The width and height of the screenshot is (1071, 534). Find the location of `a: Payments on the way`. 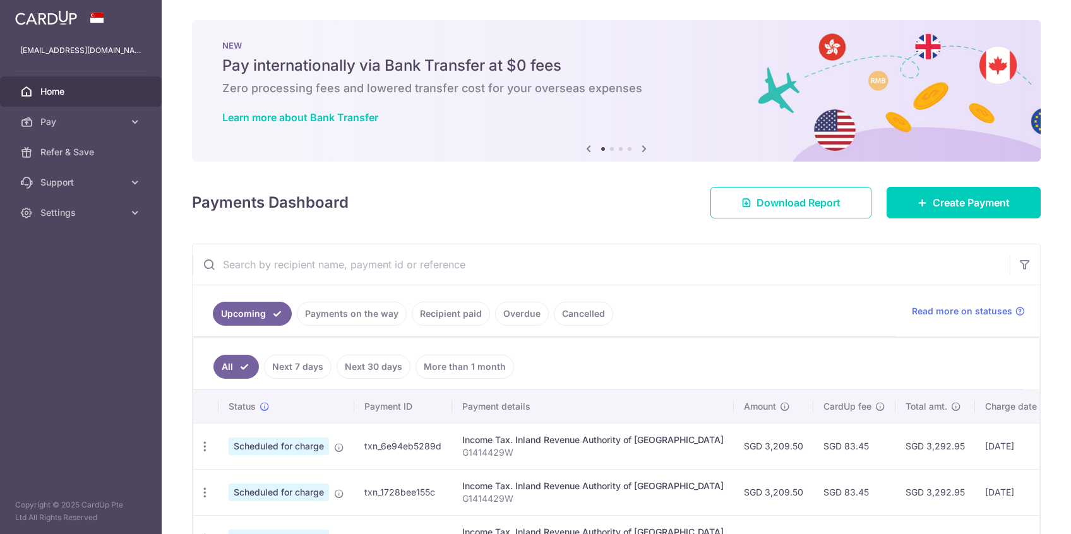

a: Payments on the way is located at coordinates (352, 314).